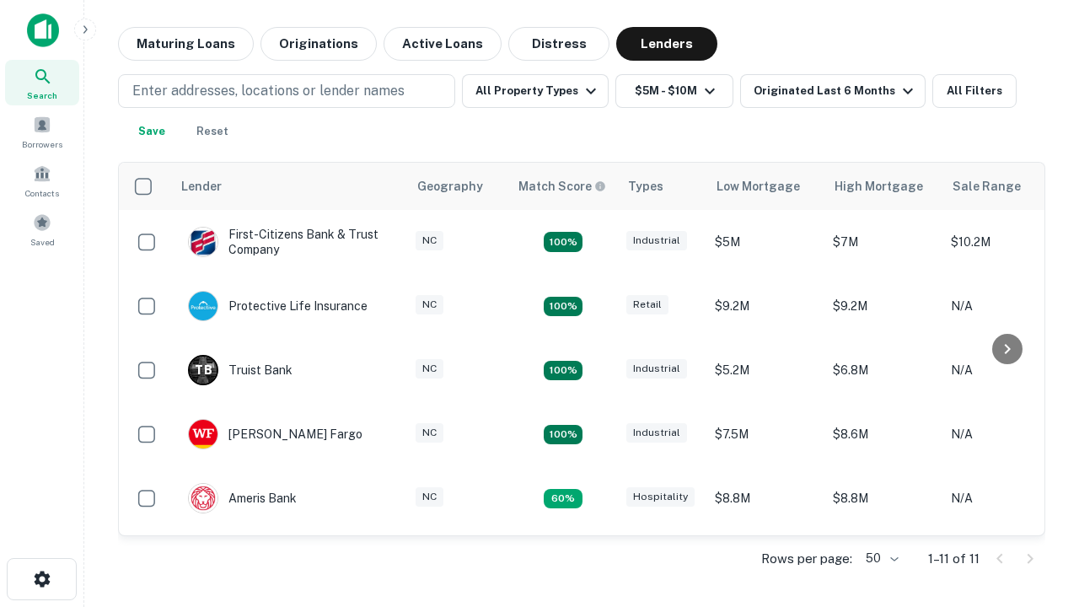 The height and width of the screenshot is (607, 1079). Describe the element at coordinates (42, 229) in the screenshot. I see `a: Saved` at that location.